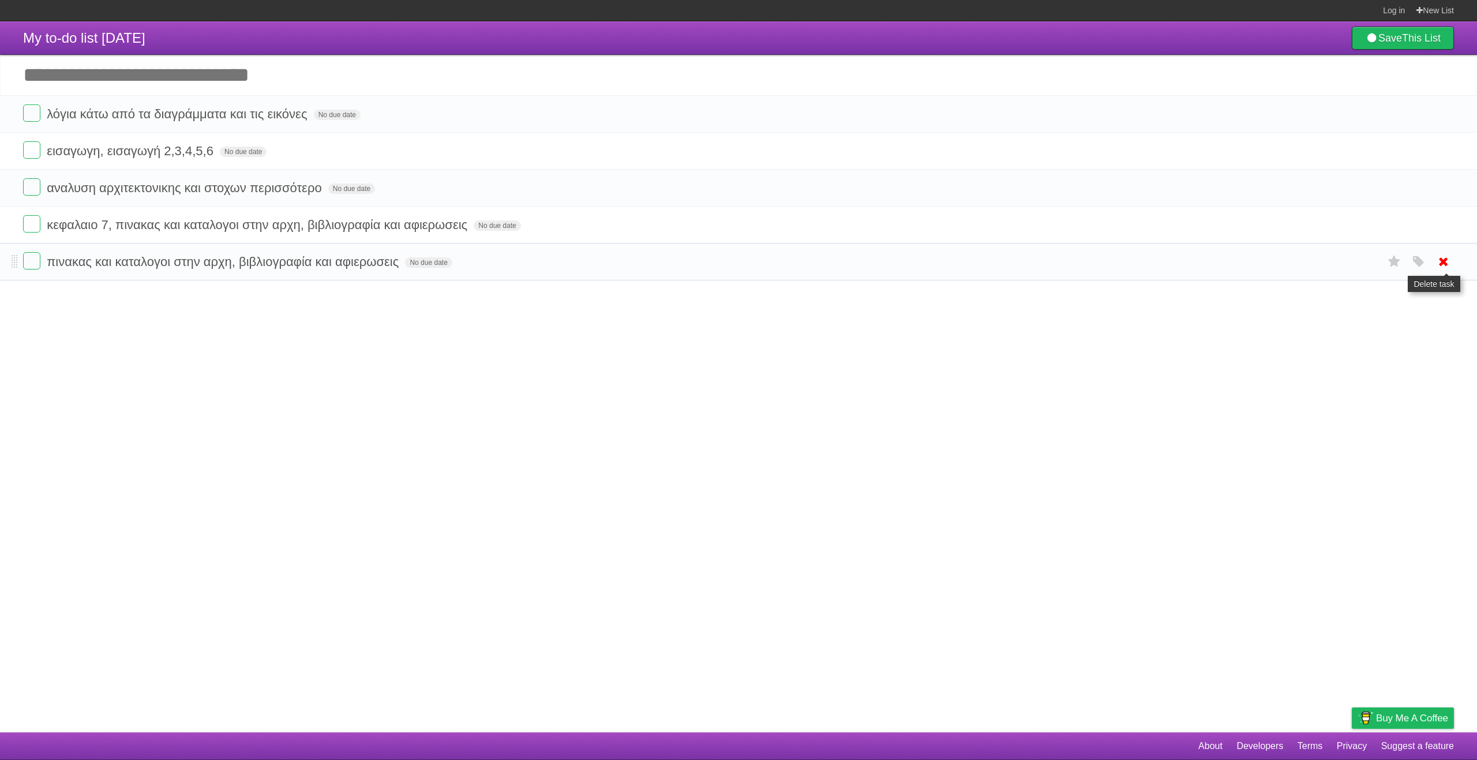  I want to click on a: Terms, so click(1310, 746).